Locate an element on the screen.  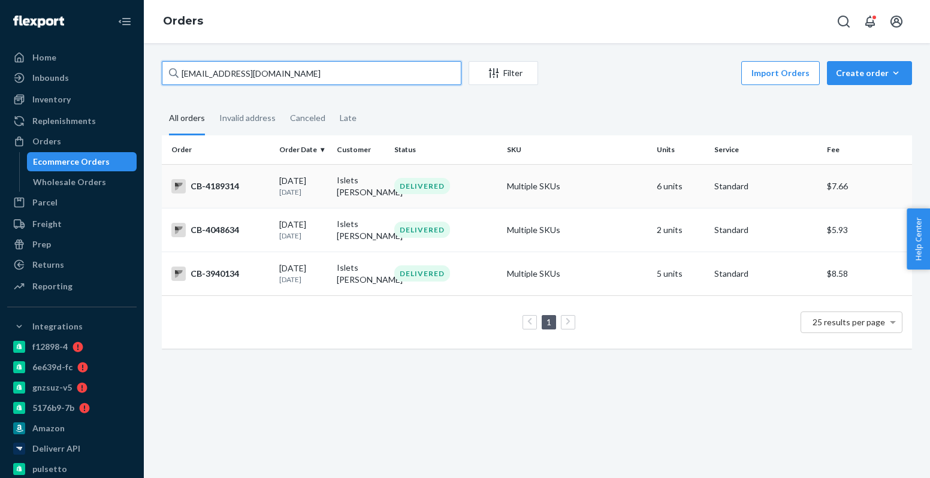
button: Import Orders is located at coordinates (780, 73).